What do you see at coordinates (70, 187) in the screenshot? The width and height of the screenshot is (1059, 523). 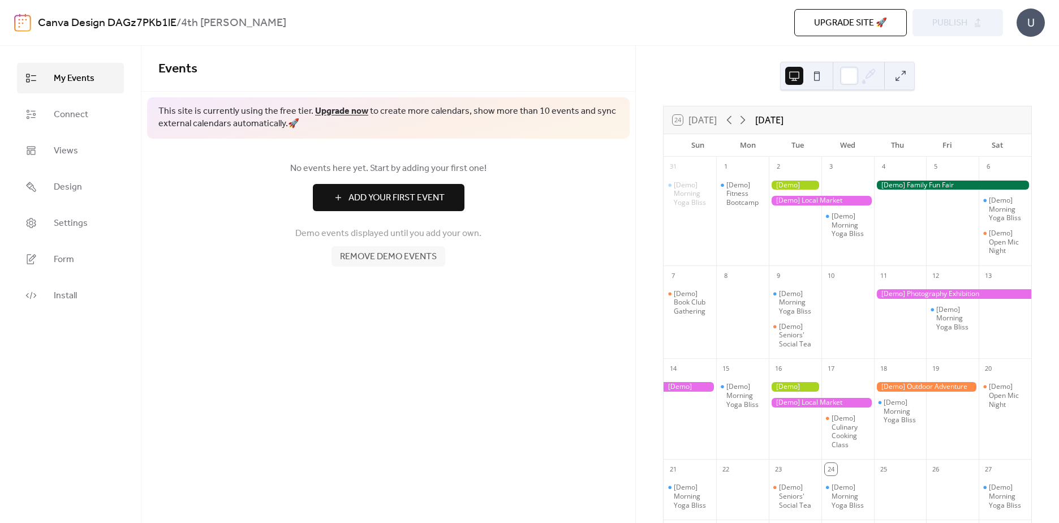 I see `a: Design` at bounding box center [70, 187].